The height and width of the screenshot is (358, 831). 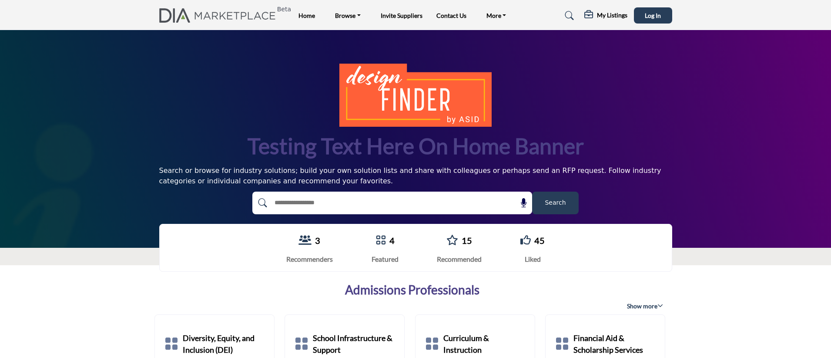 What do you see at coordinates (568, 16) in the screenshot?
I see `a: Search` at bounding box center [568, 16].